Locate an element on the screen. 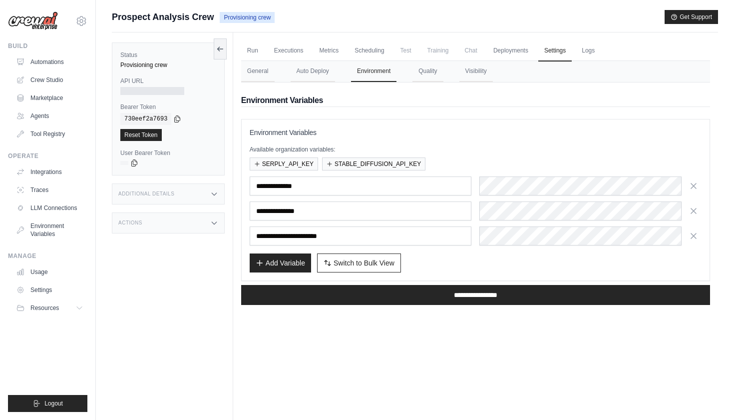  button: Switch to Bulk View is located at coordinates (359, 263).